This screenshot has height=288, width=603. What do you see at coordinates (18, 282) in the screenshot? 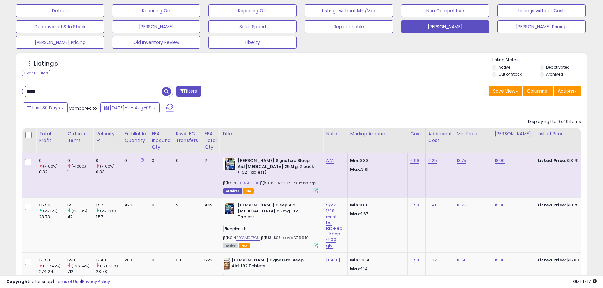
I see `strong: Copyright` at bounding box center [18, 282].